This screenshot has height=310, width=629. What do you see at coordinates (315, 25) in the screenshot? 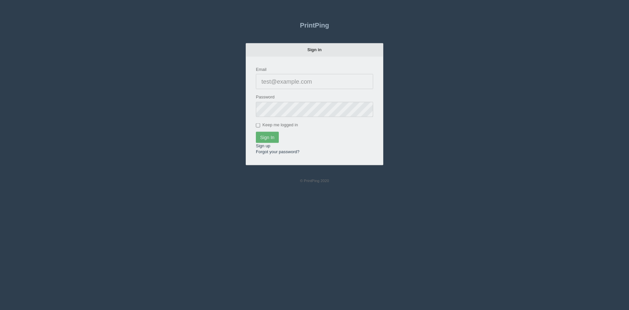
I see `a: PrintPing` at bounding box center [315, 25].